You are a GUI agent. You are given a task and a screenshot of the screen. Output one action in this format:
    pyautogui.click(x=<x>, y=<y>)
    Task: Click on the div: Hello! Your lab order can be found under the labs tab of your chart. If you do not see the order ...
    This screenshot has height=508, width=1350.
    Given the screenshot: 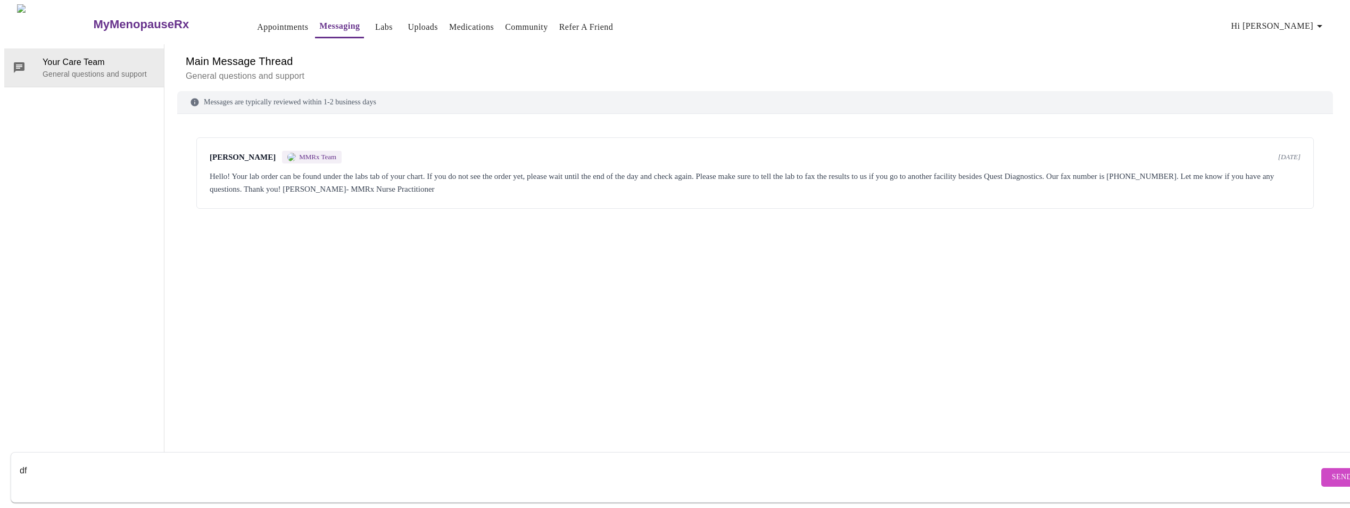 What is the action you would take?
    pyautogui.click(x=755, y=183)
    